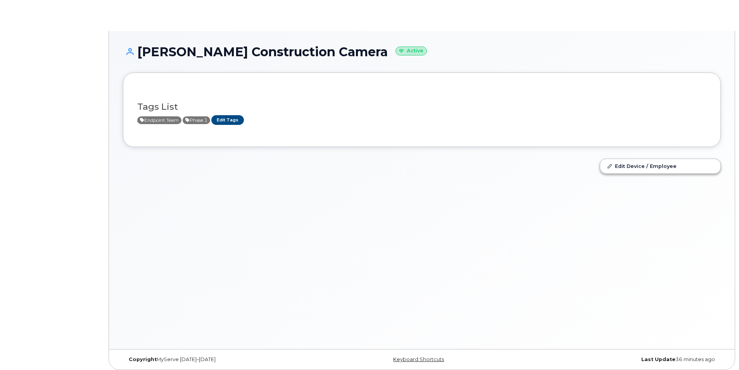 The height and width of the screenshot is (370, 739). I want to click on a: Keyboard Shortcuts, so click(418, 359).